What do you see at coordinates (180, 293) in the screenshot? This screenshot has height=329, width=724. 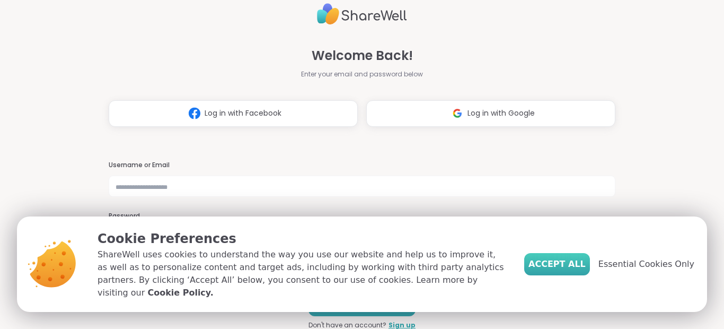 I see `a: Cookie Policy.` at bounding box center [180, 293].